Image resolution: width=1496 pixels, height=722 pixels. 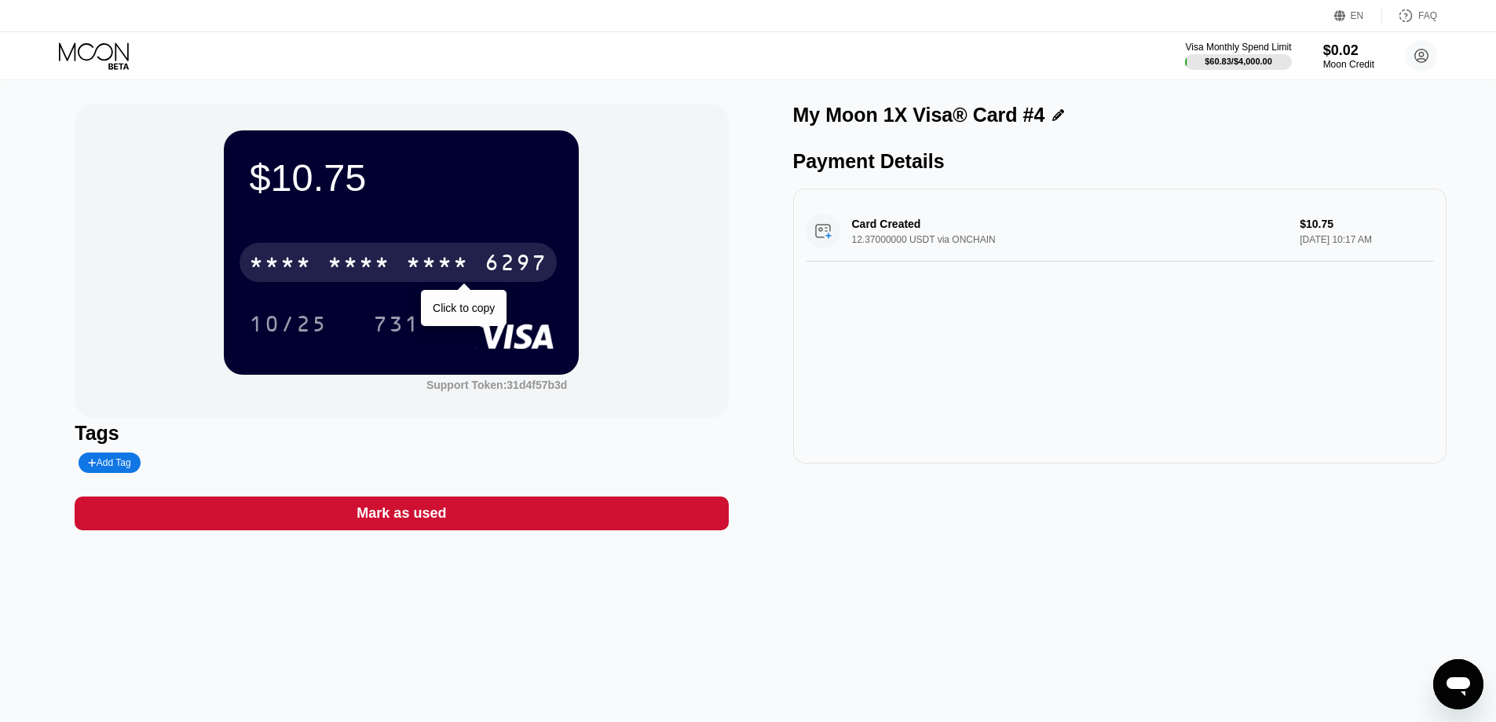 What do you see at coordinates (401, 513) in the screenshot?
I see `div: Mark as used` at bounding box center [401, 513].